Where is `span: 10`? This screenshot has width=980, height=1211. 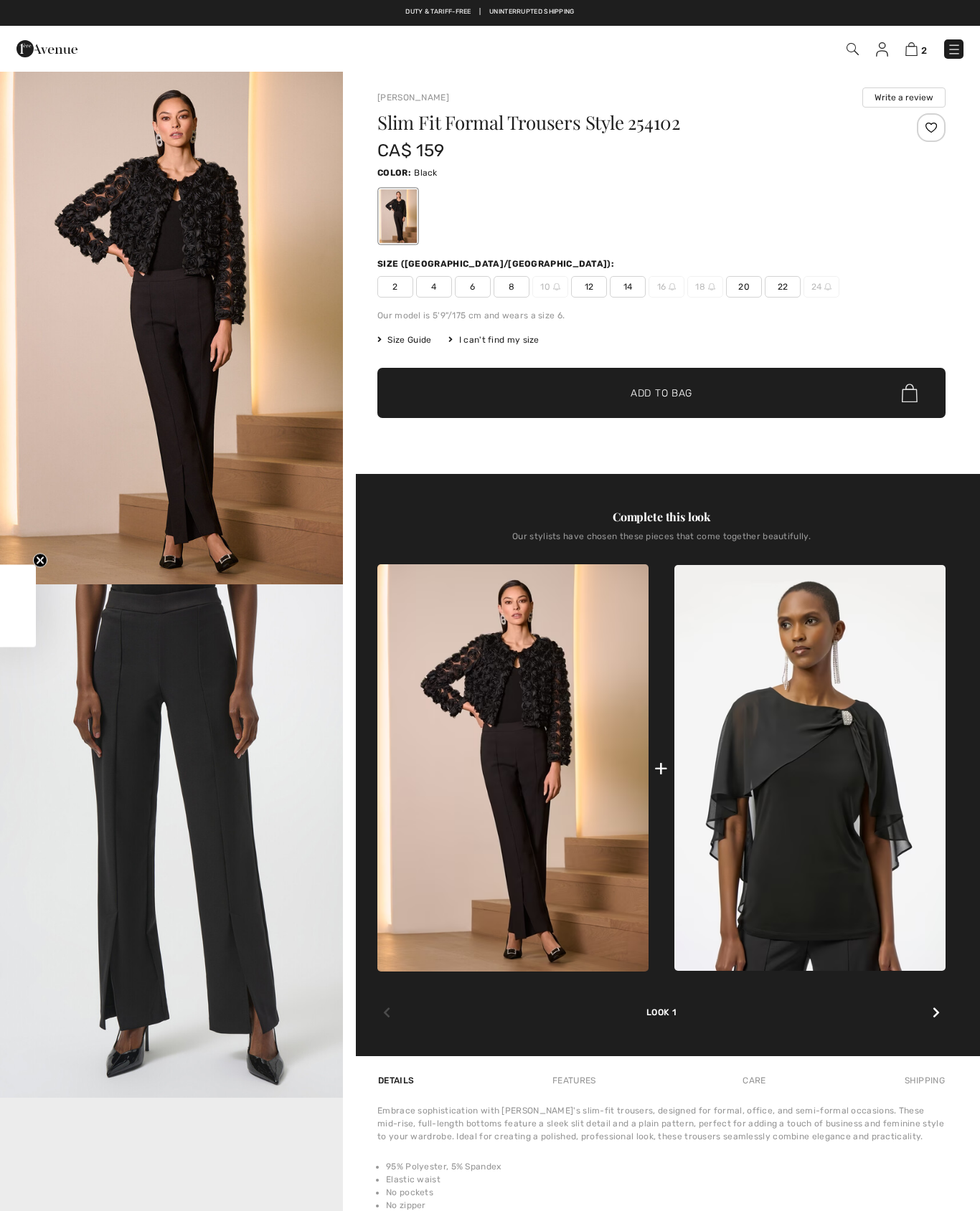 span: 10 is located at coordinates (550, 287).